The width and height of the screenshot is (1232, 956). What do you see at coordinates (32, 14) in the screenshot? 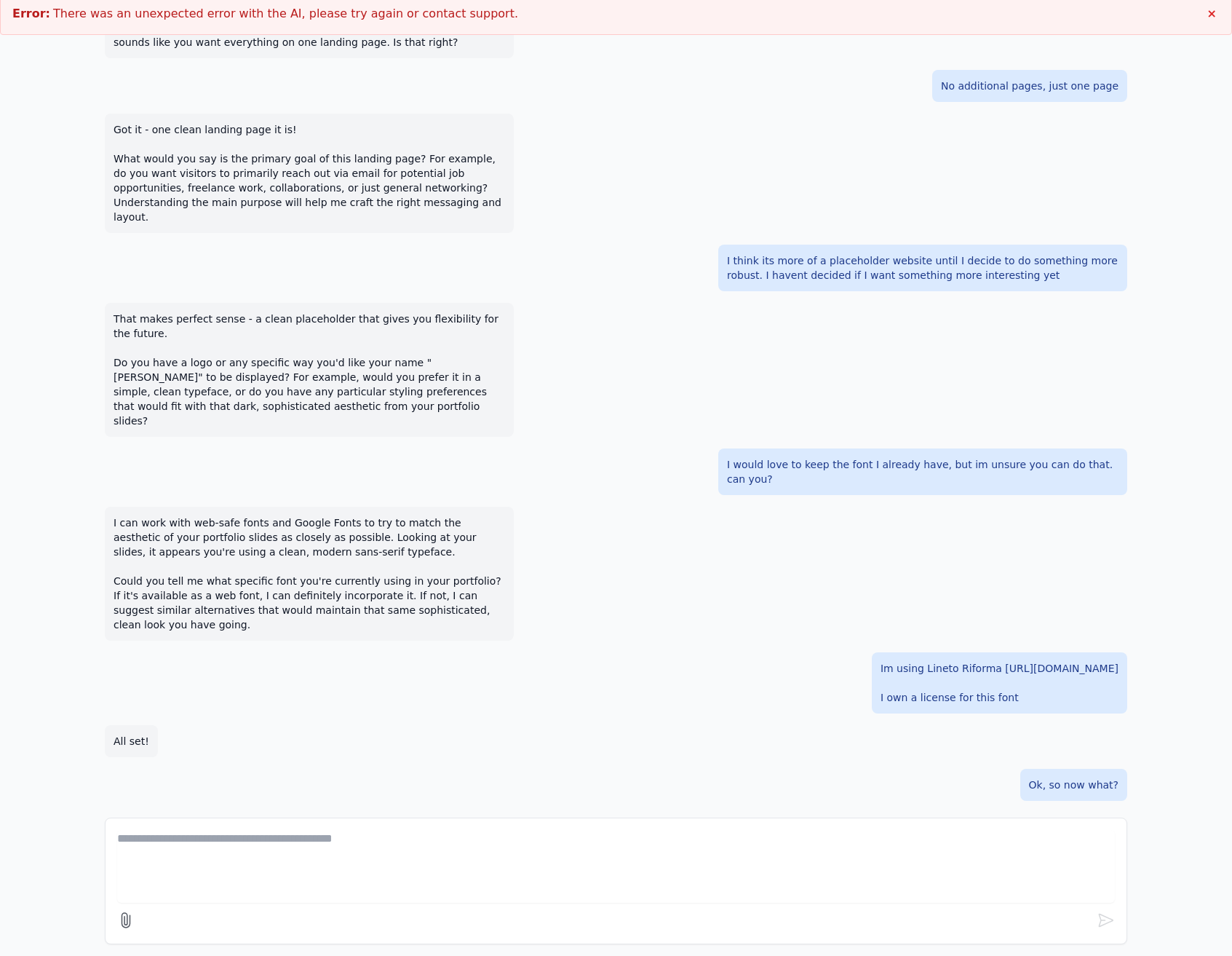
I see `strong: Error:` at bounding box center [32, 14].